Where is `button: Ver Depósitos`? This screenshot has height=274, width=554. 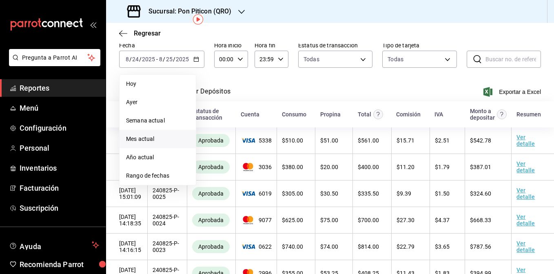
button: Ver Depósitos is located at coordinates (210, 94).